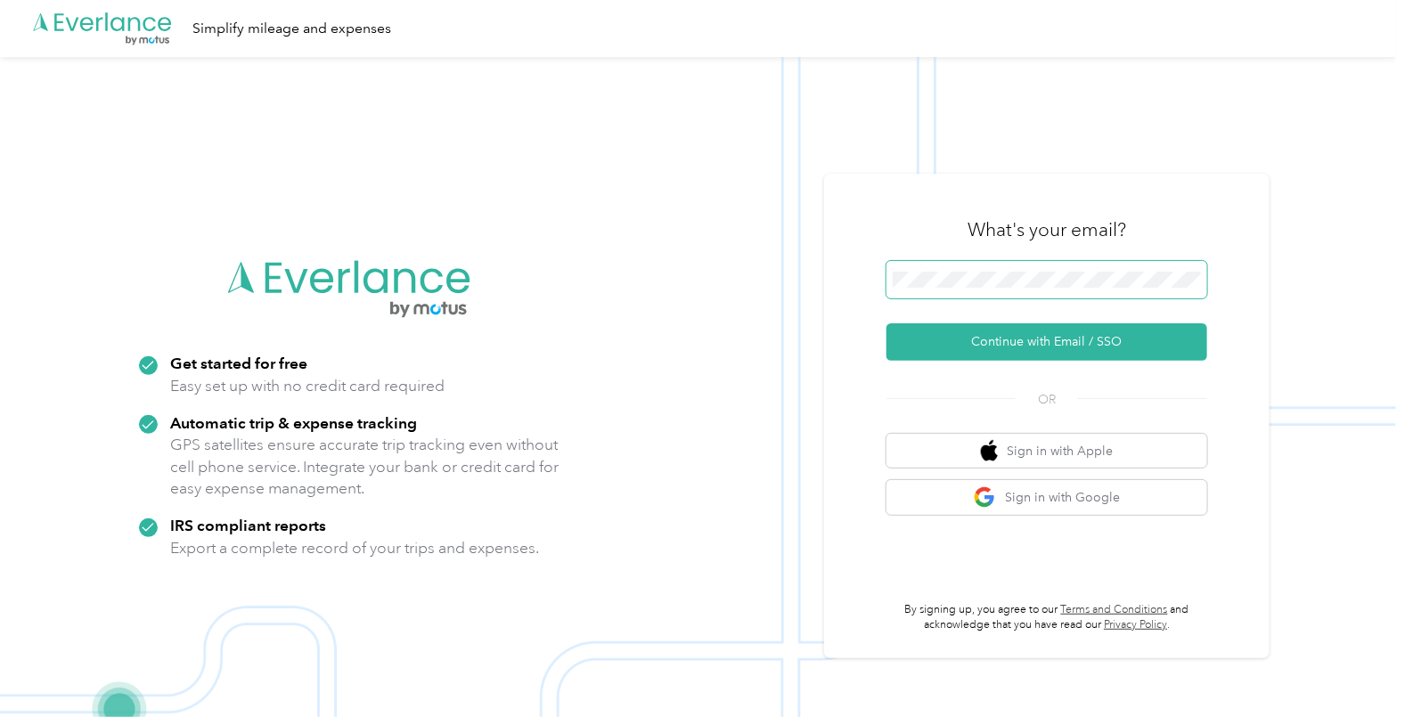 Image resolution: width=1405 pixels, height=717 pixels. I want to click on h3: What's your email?, so click(1047, 230).